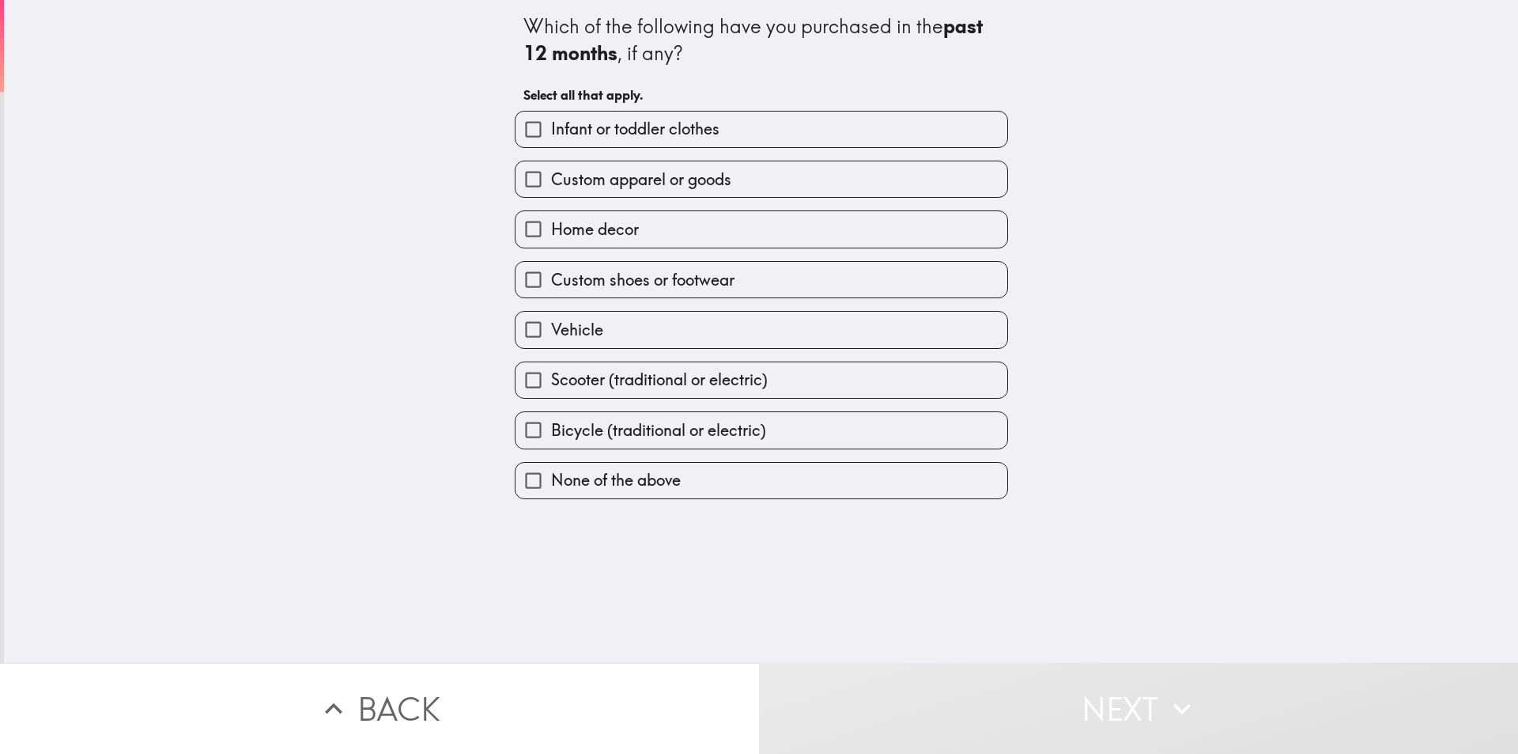 The width and height of the screenshot is (1518, 754). I want to click on button: Home decor, so click(762, 229).